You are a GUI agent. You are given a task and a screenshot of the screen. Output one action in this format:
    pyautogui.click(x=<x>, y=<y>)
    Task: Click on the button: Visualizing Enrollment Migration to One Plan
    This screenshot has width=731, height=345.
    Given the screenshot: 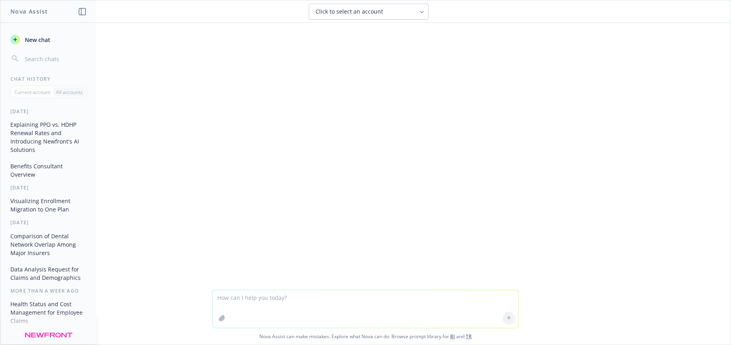 What is the action you would take?
    pyautogui.click(x=48, y=205)
    